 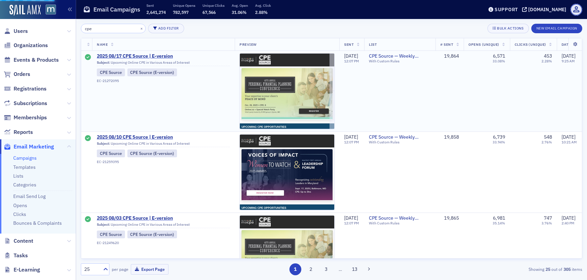 What do you see at coordinates (548, 138) in the screenshot?
I see `div: 548` at bounding box center [548, 138].